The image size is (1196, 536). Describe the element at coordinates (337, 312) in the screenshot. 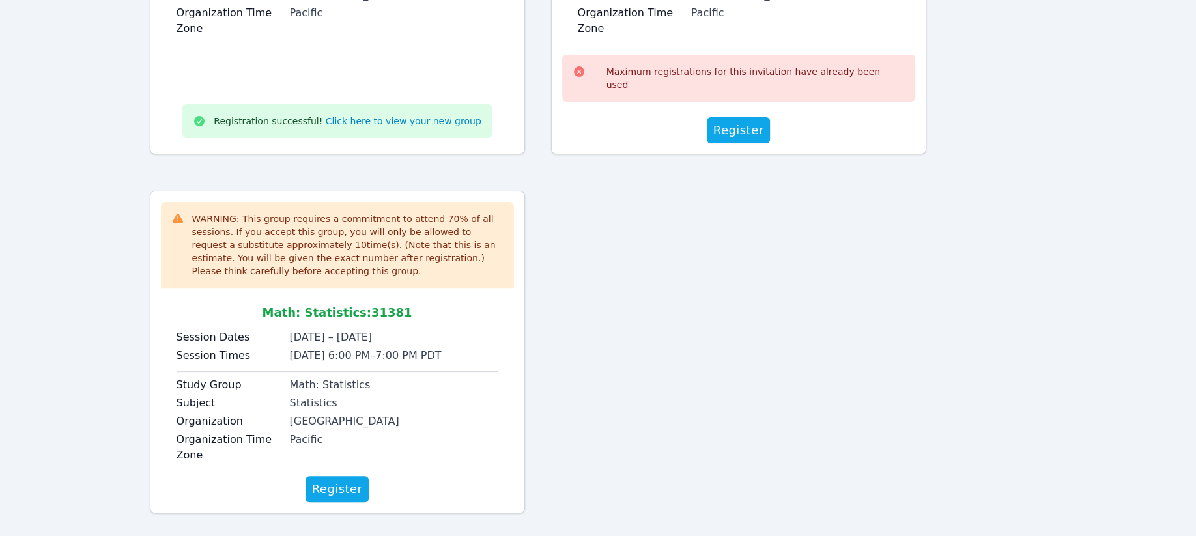

I see `span: Math: Statistics : 31381` at that location.